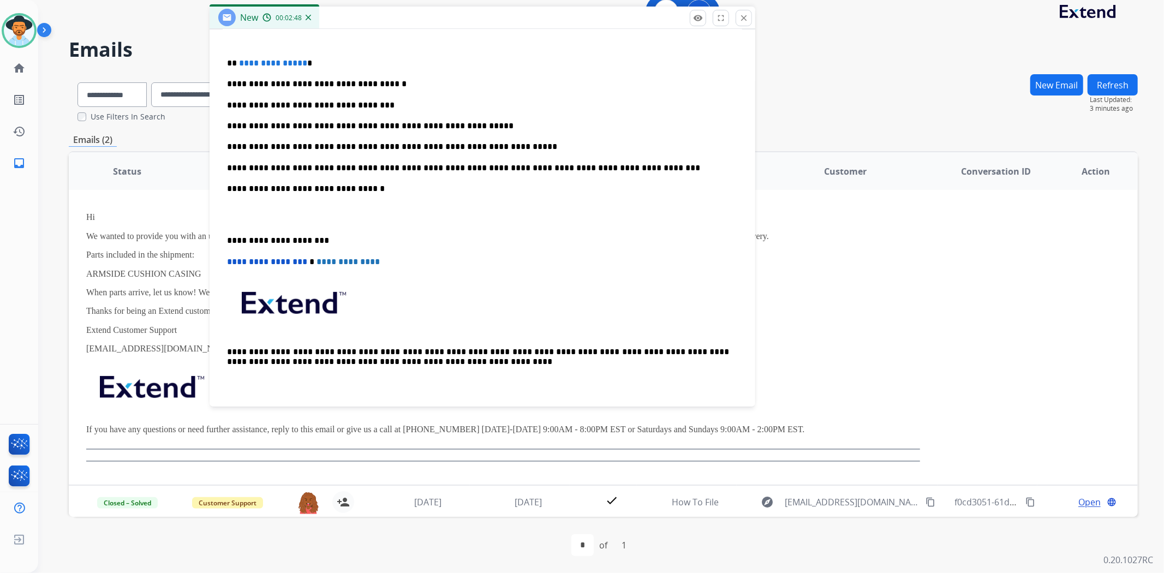 The image size is (1164, 573). I want to click on mat-icon: inbox, so click(19, 163).